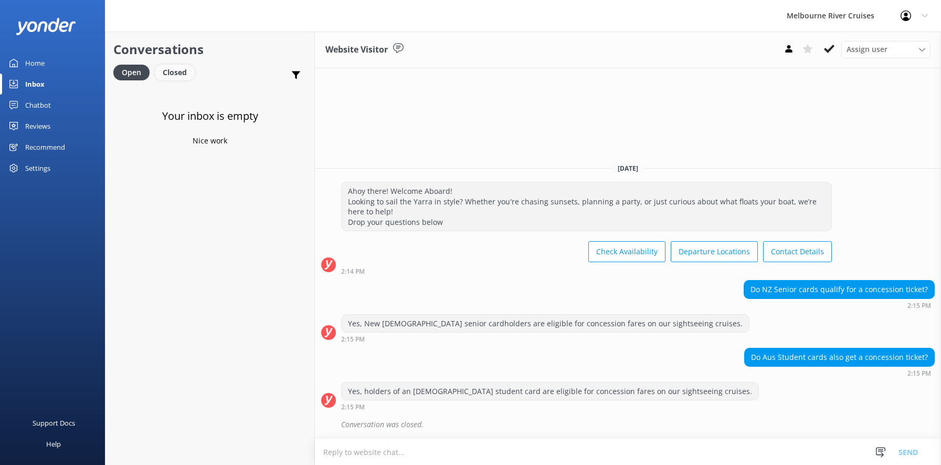  Describe the element at coordinates (177, 72) in the screenshot. I see `a: Closed` at that location.